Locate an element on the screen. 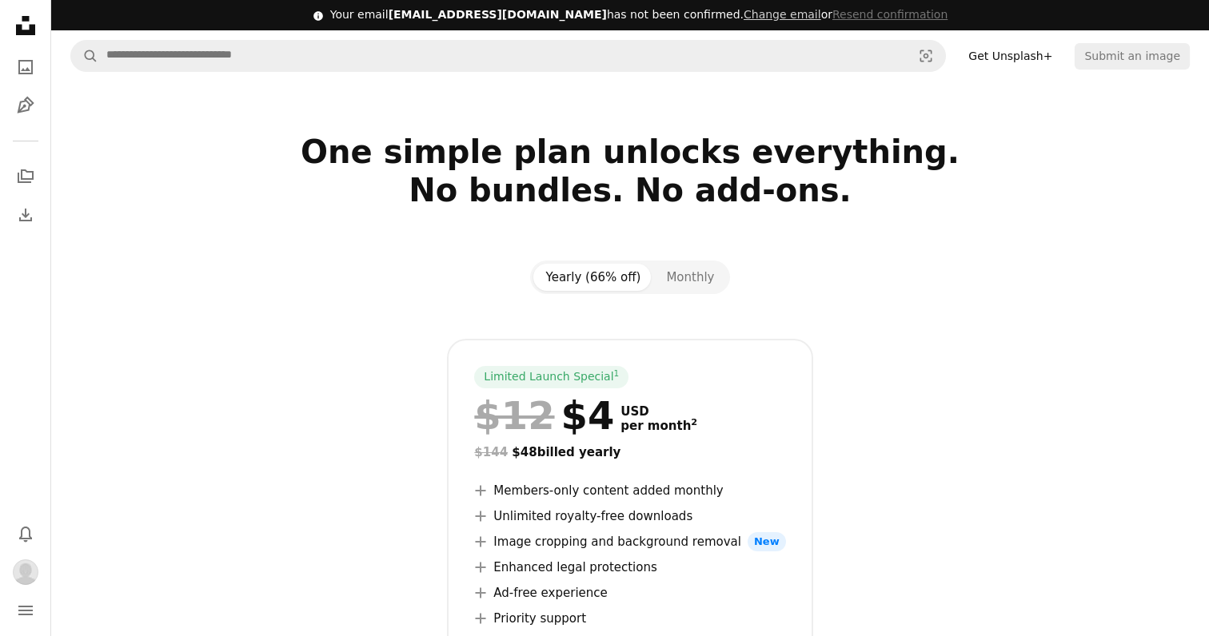 The image size is (1209, 636). form: Find visuals sitewide is located at coordinates (508, 56).